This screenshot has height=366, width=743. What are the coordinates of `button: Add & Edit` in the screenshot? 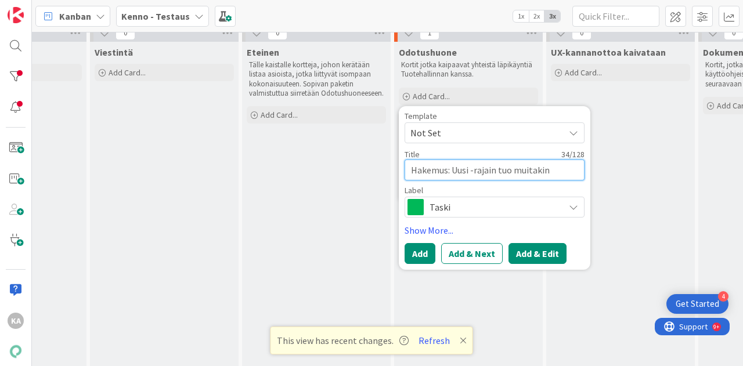 It's located at (538, 254).